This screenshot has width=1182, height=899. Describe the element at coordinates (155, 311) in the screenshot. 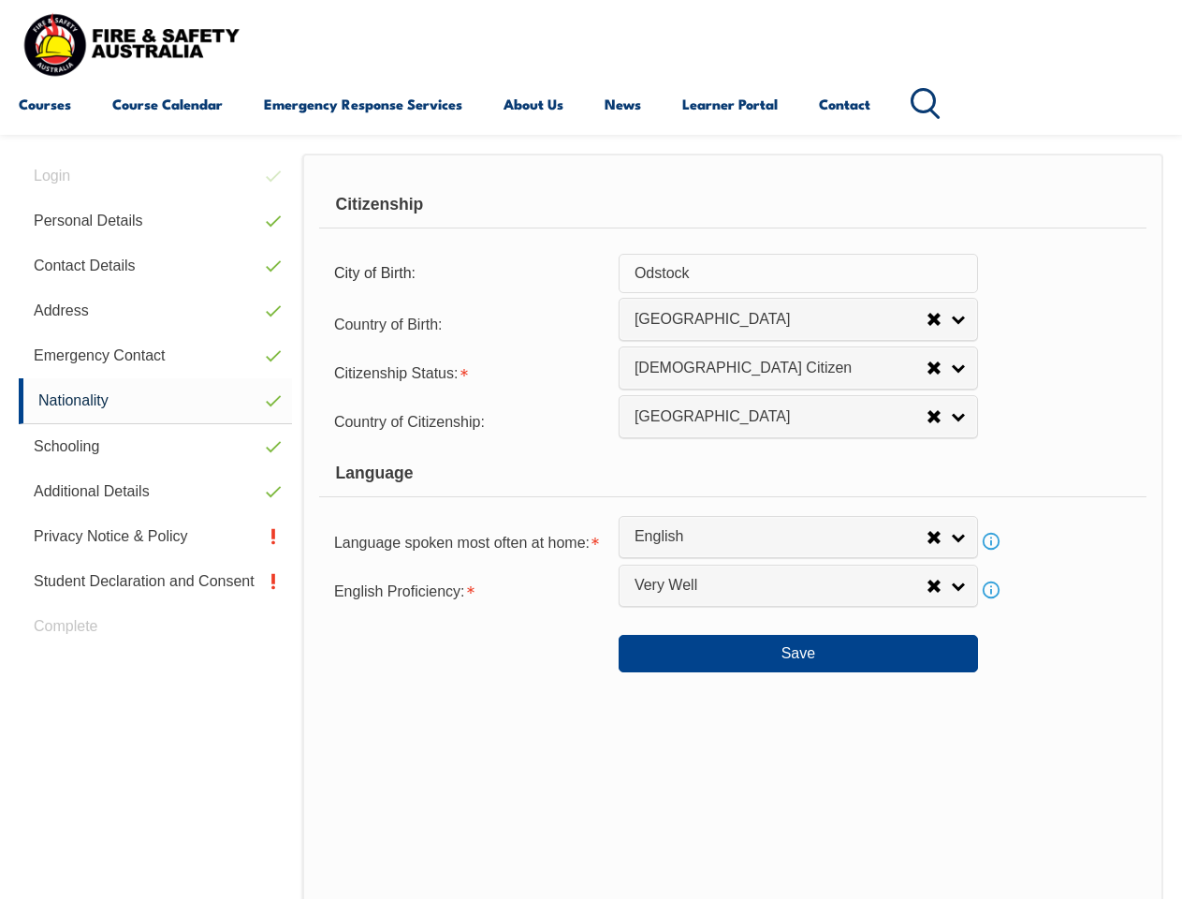

I see `a: Address` at that location.